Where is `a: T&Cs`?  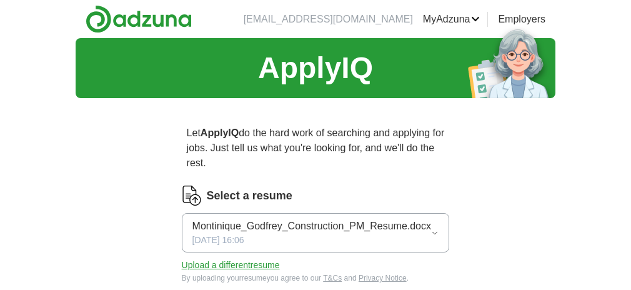
a: T&Cs is located at coordinates (332, 278).